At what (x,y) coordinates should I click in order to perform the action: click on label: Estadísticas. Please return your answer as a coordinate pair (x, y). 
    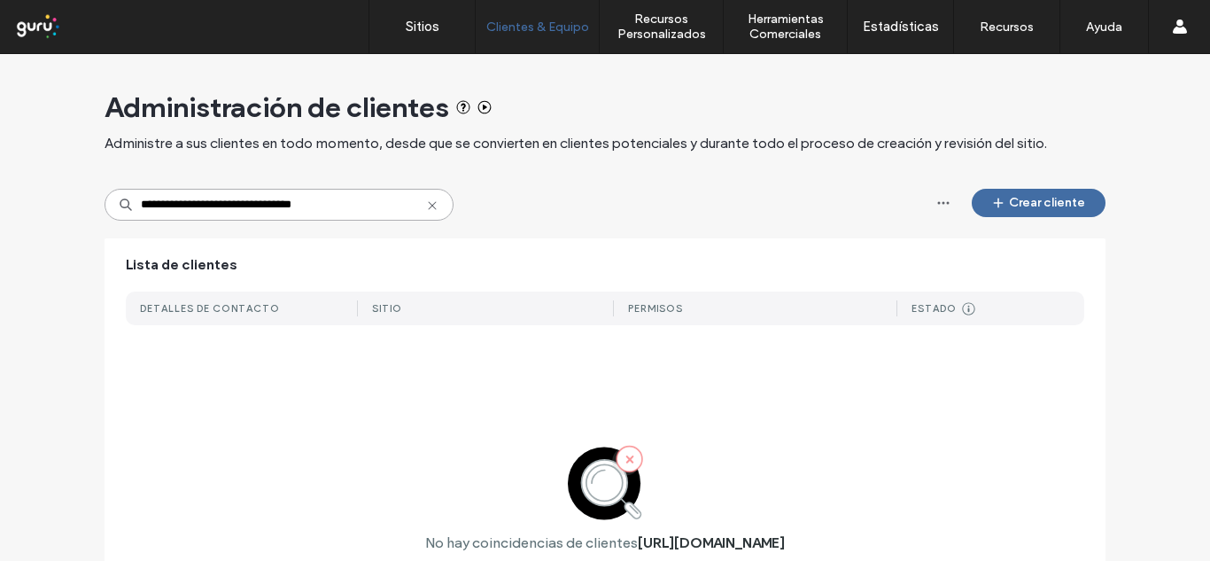
    Looking at the image, I should click on (901, 27).